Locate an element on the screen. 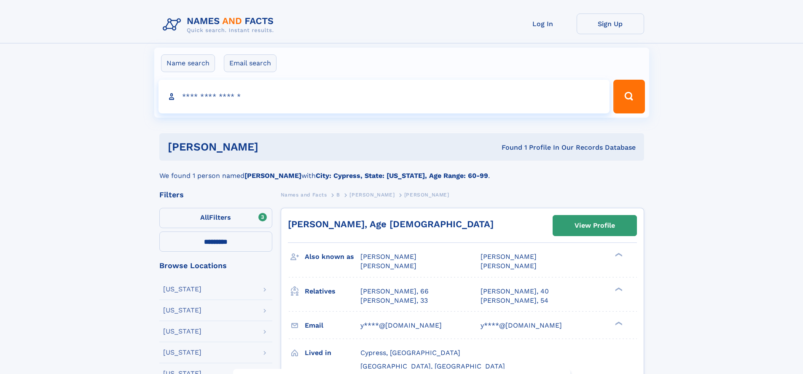 This screenshot has height=374, width=803. div: We found 1 person named with . is located at coordinates (402, 171).